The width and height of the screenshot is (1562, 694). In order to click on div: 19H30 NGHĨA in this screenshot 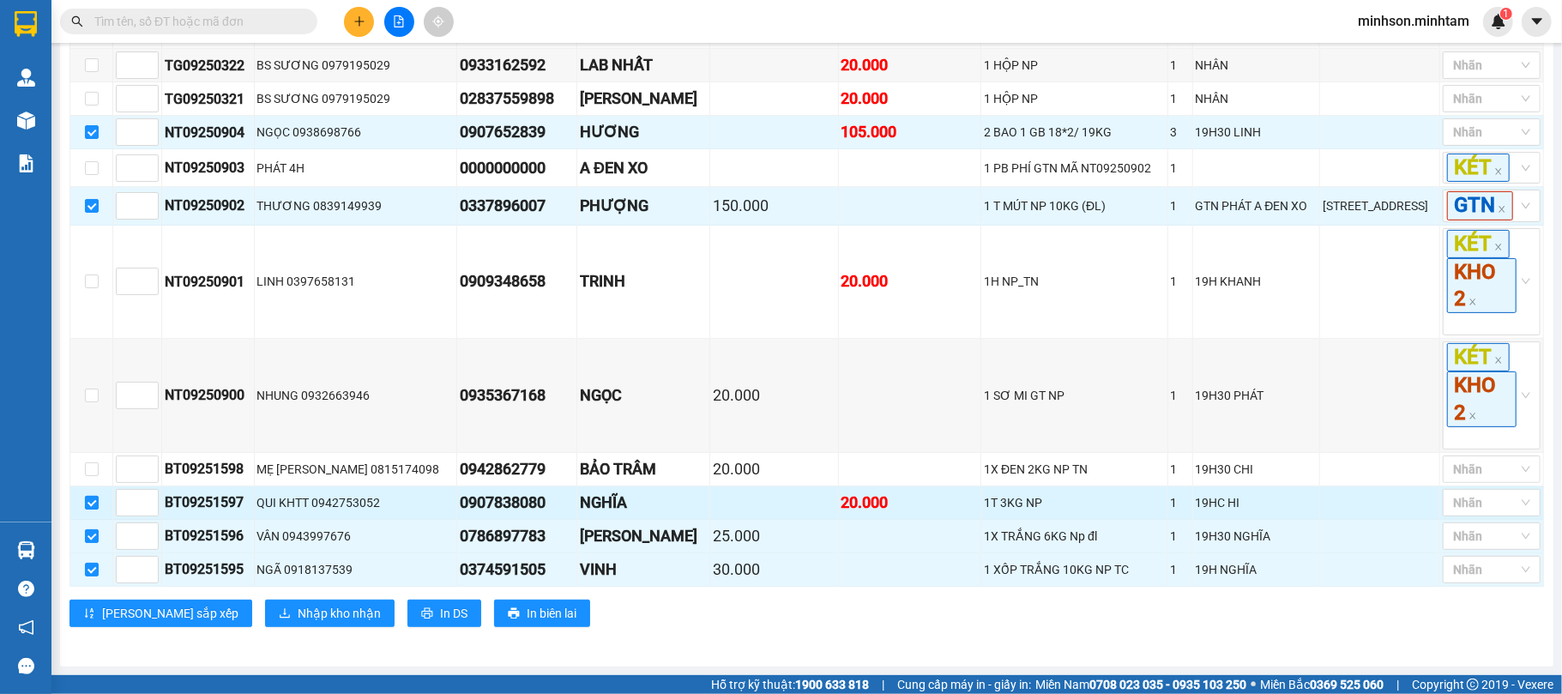, I will do `click(1257, 536)`.